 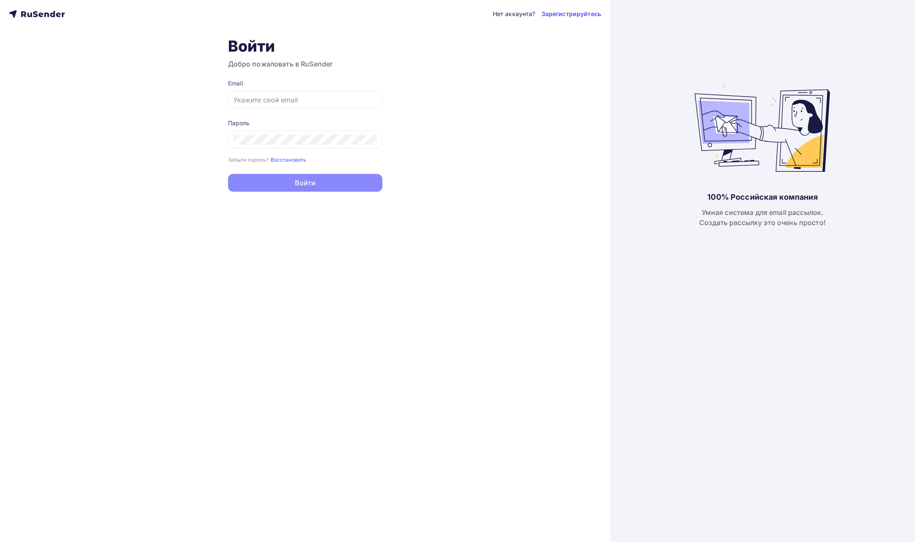 What do you see at coordinates (305, 64) in the screenshot?
I see `h3: Добро пожаловать в RuSender` at bounding box center [305, 64].